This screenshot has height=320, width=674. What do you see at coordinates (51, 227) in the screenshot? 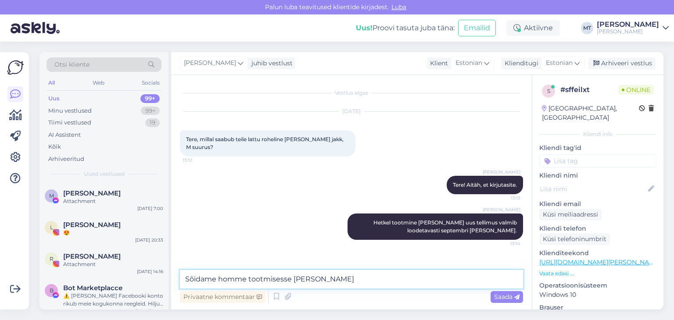
I see `span: L` at bounding box center [51, 227].